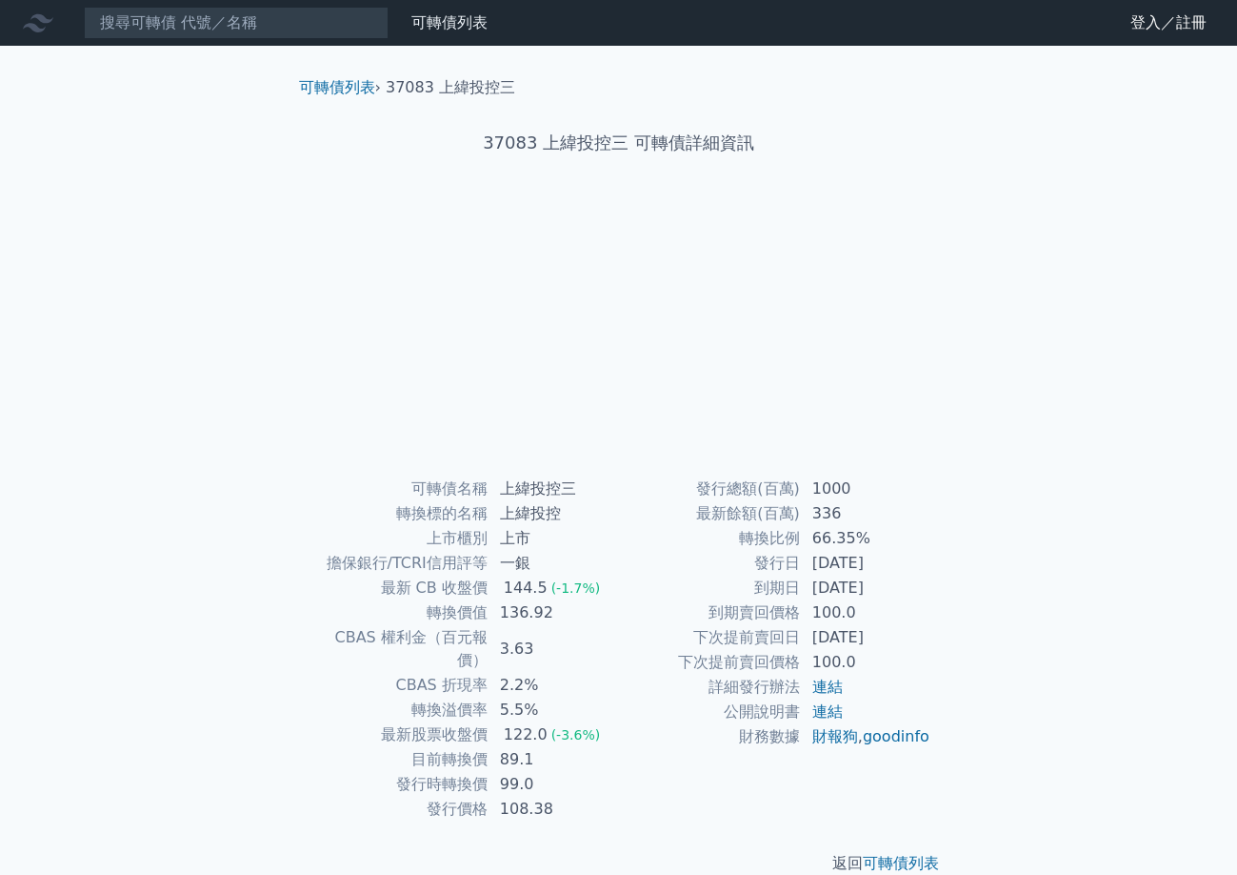  Describe the element at coordinates (710, 687) in the screenshot. I see `td: 詳細發行辦法` at that location.